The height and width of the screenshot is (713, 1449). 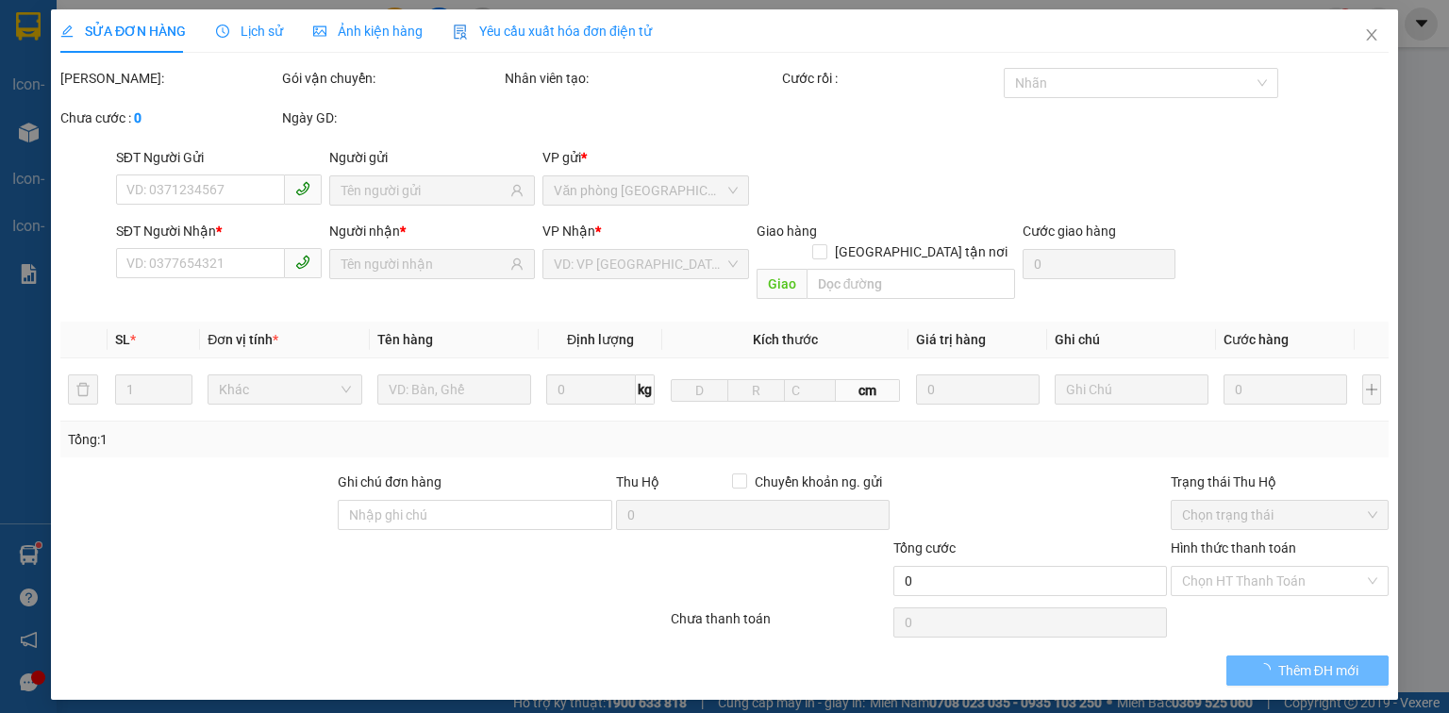 What do you see at coordinates (1132, 340) in the screenshot?
I see `th: Ghi chú` at bounding box center [1132, 340].